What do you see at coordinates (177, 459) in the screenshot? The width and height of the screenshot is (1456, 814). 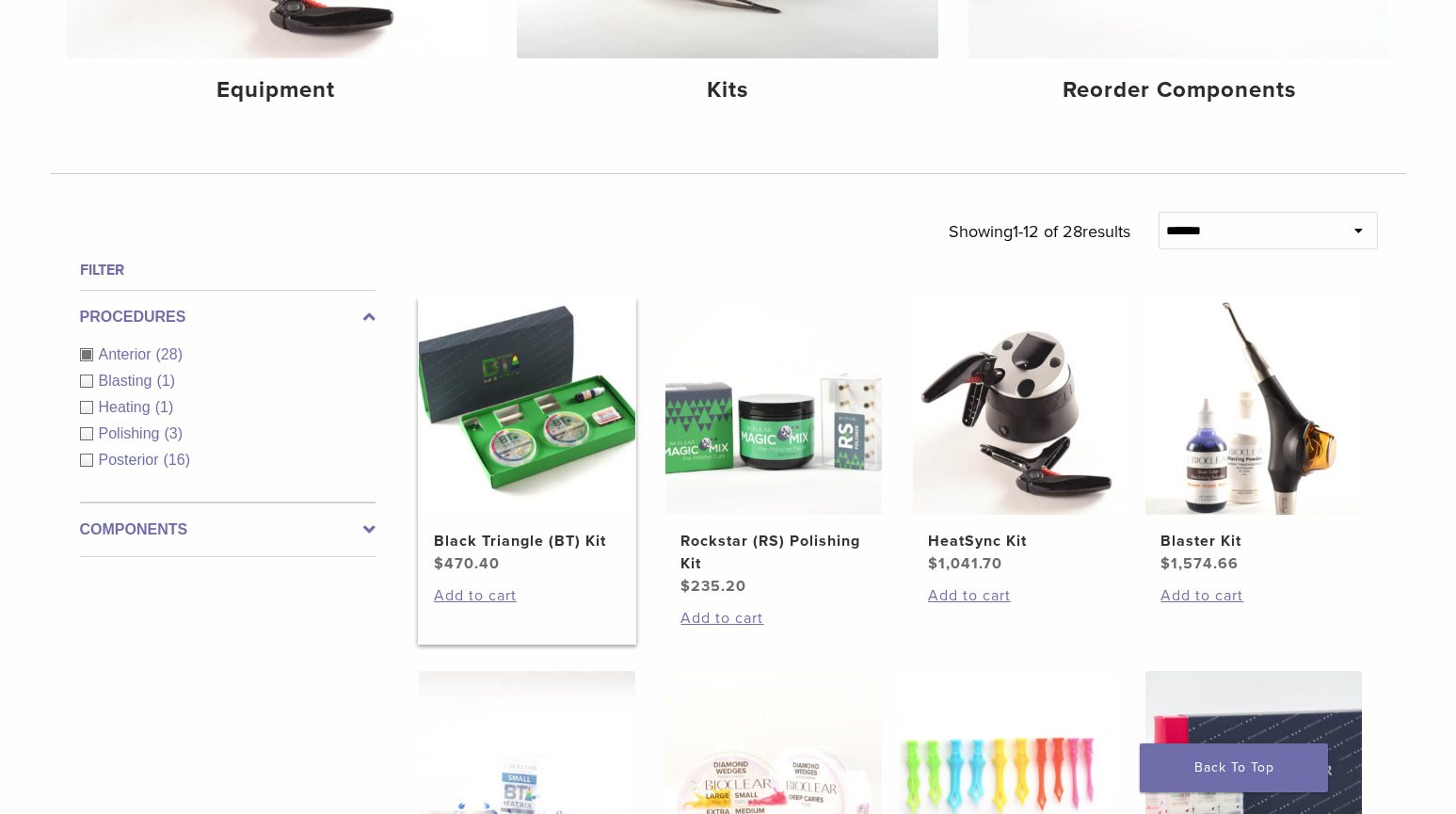 I see `span: (16)` at bounding box center [177, 459].